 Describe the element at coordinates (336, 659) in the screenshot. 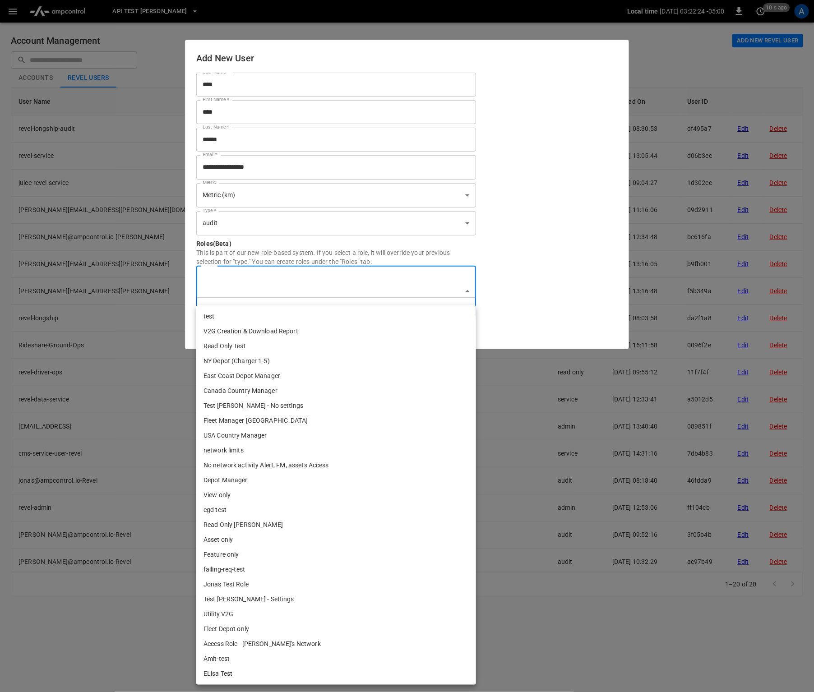

I see `li: Amit-test` at that location.